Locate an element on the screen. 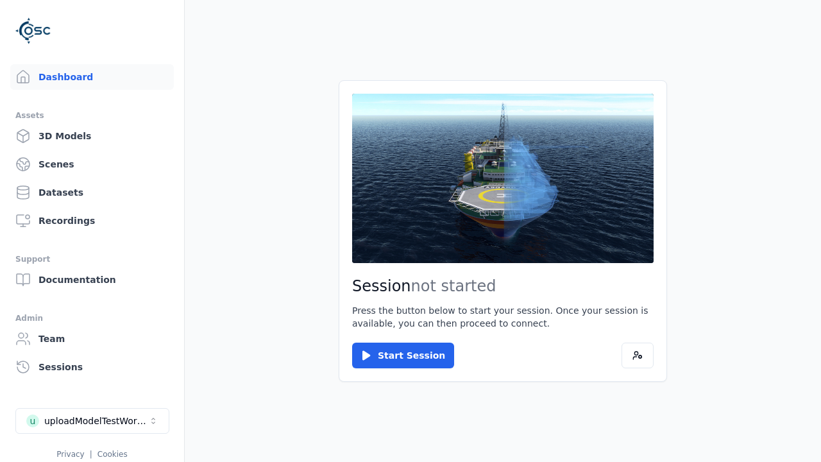  h2: Session is located at coordinates (503, 286).